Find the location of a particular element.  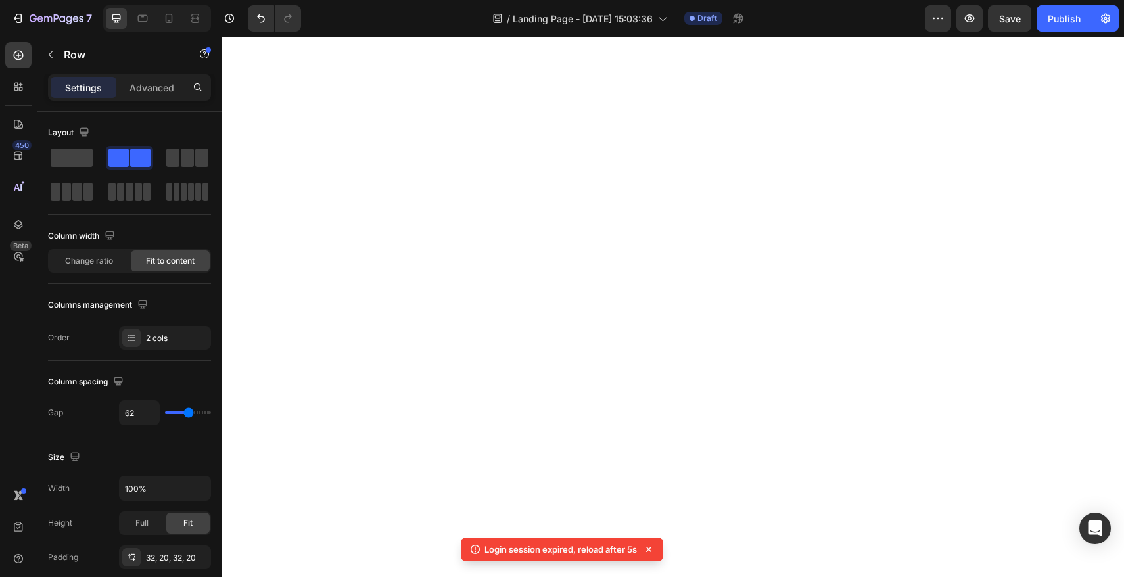

div: Columns management is located at coordinates (99, 305).